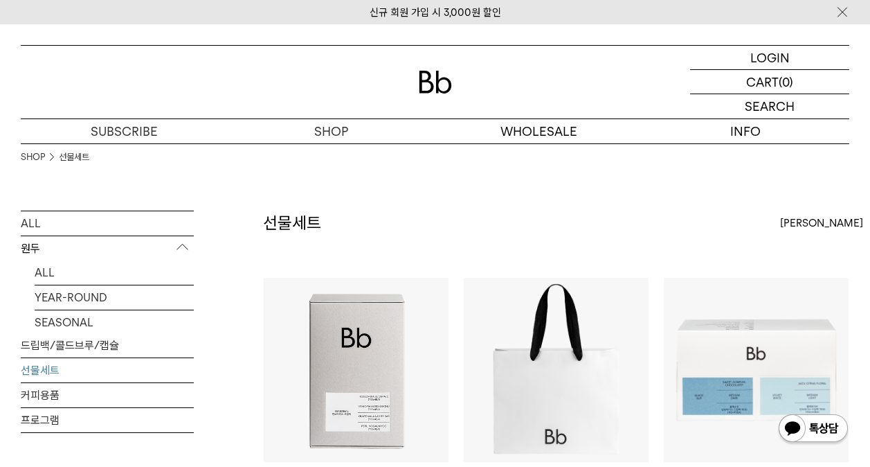 This screenshot has height=467, width=870. Describe the element at coordinates (114, 322) in the screenshot. I see `a: SEASONAL` at that location.